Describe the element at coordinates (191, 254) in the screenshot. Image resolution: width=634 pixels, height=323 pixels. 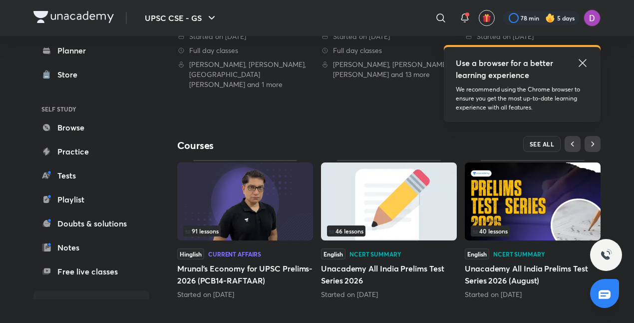
I see `span: Hinglish` at that location.